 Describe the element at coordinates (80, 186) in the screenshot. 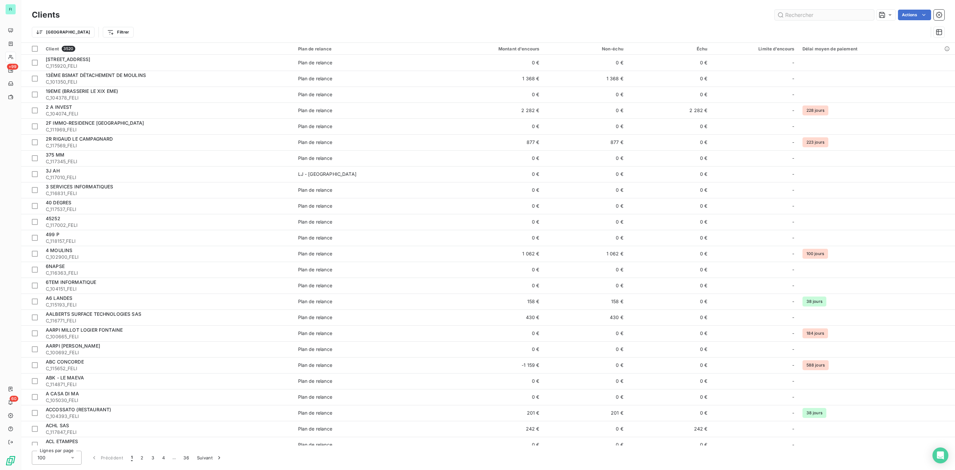

I see `span: 3 SERVICES INFORMATIQUES` at that location.